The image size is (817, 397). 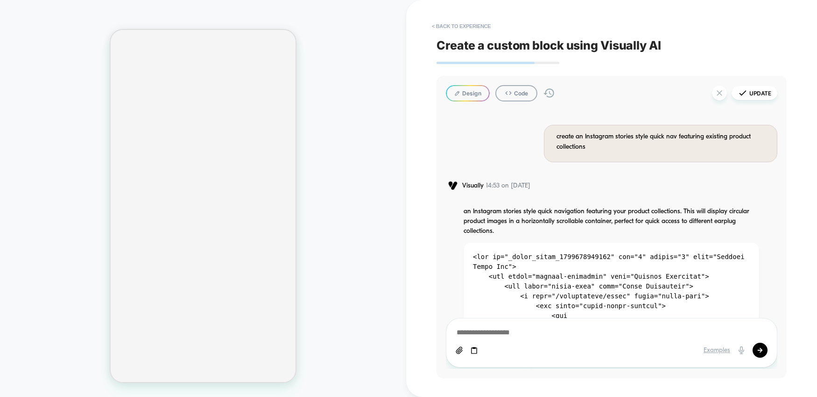 I want to click on button: Design, so click(x=468, y=93).